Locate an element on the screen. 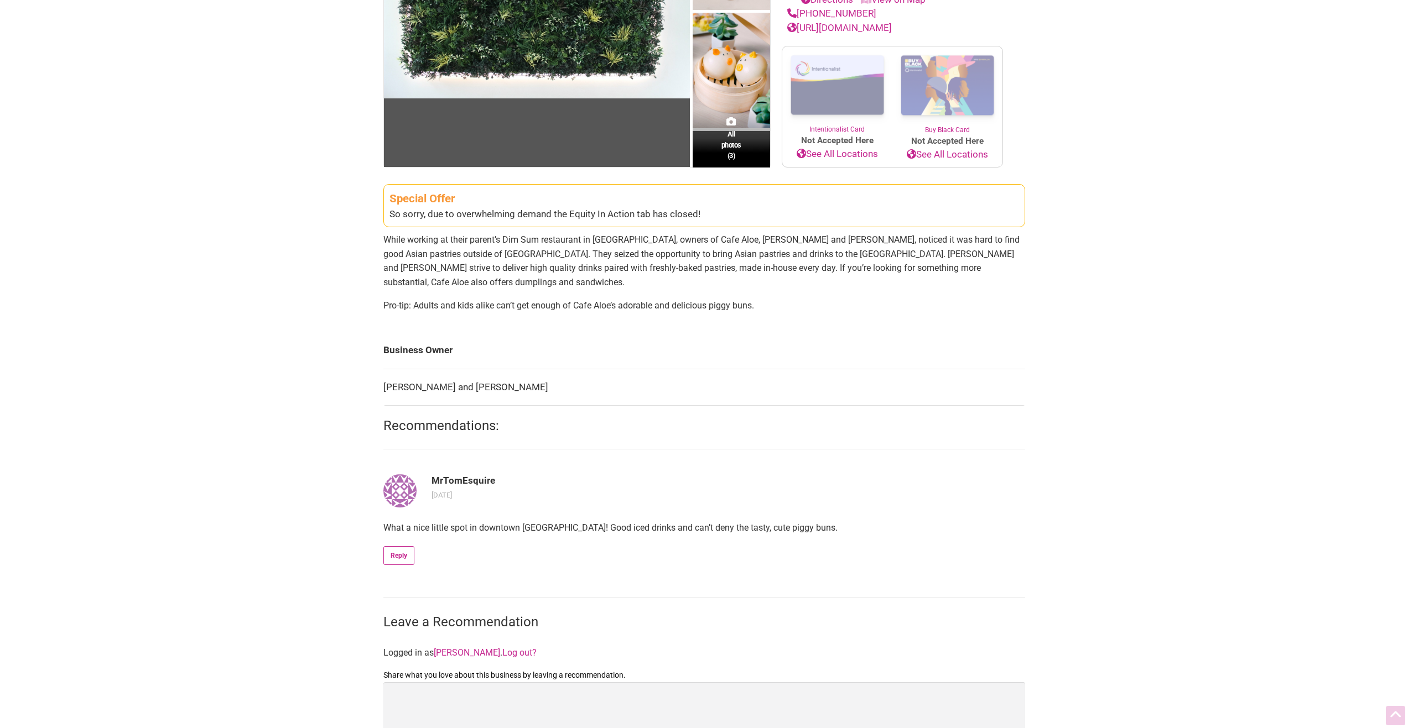 This screenshot has width=1408, height=728. span: All photos (3) is located at coordinates (731, 144).